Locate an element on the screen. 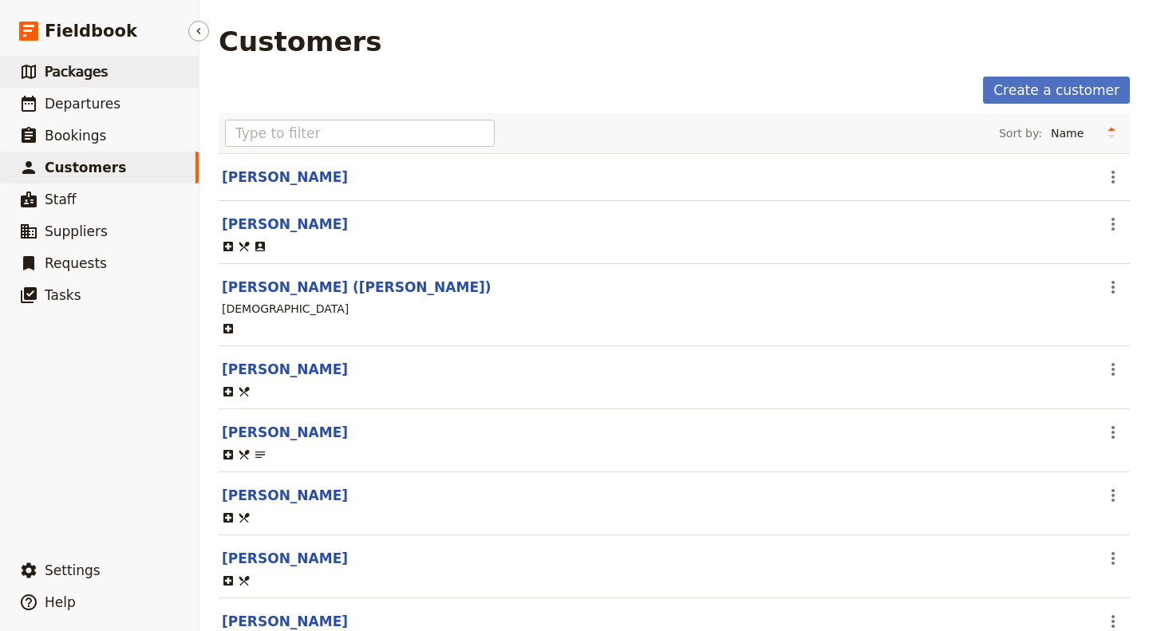 Image resolution: width=1149 pixels, height=631 pixels. span: Customers is located at coordinates (85, 168).